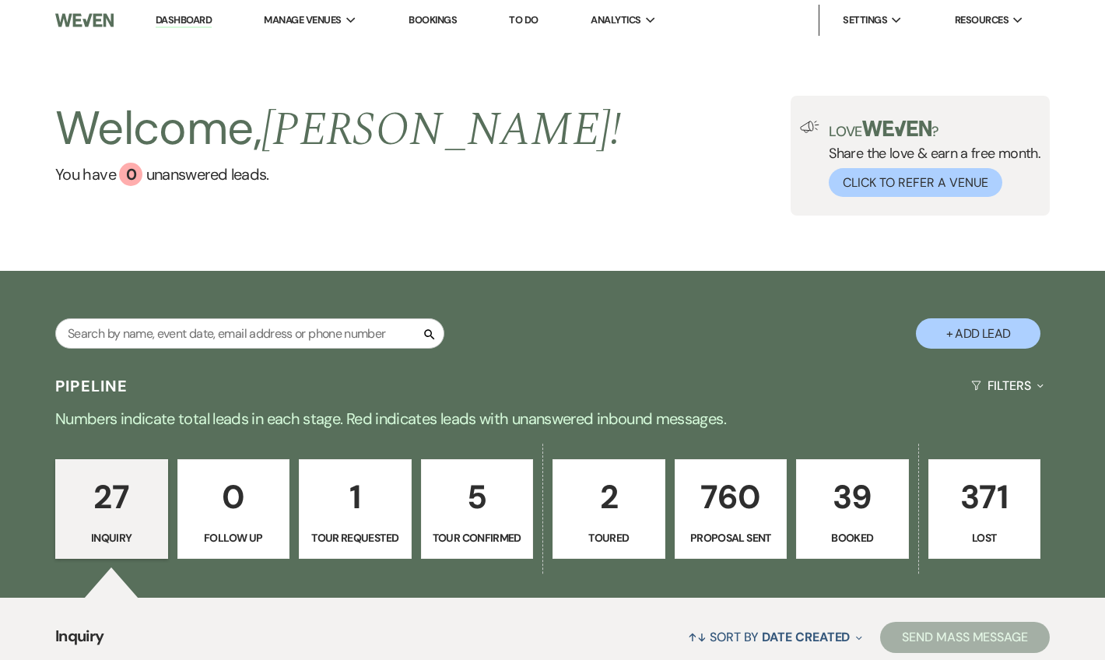 The height and width of the screenshot is (660, 1105). What do you see at coordinates (984, 538) in the screenshot?
I see `p: Lost` at bounding box center [984, 538].